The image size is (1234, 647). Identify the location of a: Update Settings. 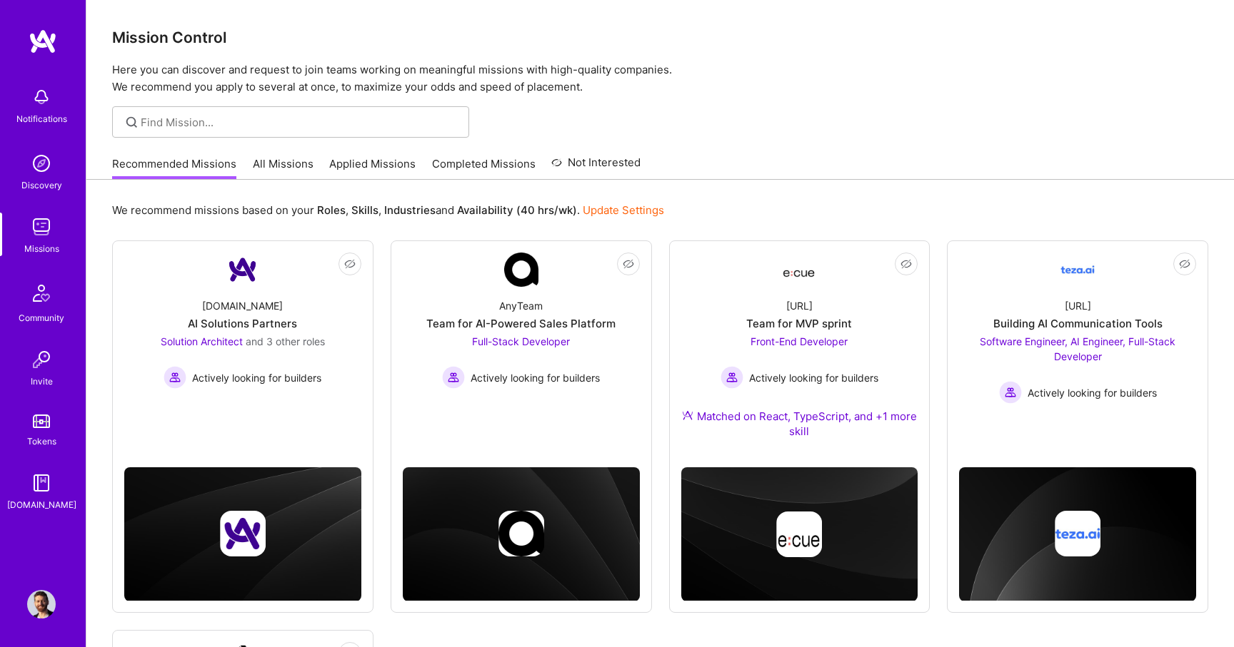
(623, 210).